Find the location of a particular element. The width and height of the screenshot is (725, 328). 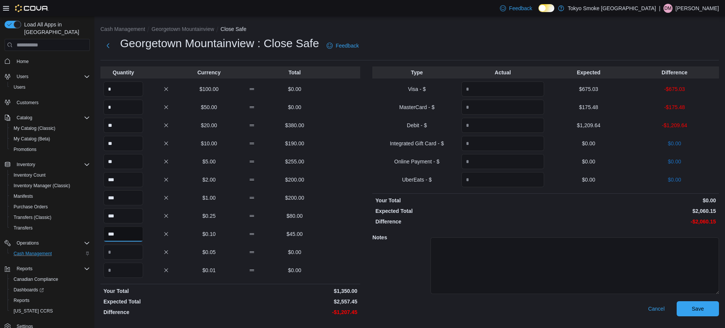

button: Users is located at coordinates (50, 87).